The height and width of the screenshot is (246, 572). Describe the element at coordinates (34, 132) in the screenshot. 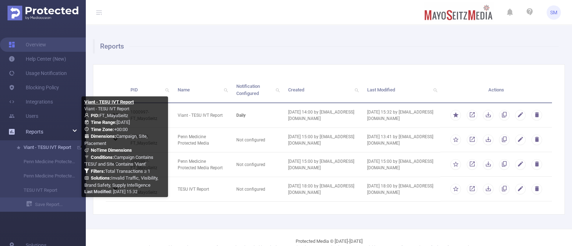

I see `a: Reports` at that location.